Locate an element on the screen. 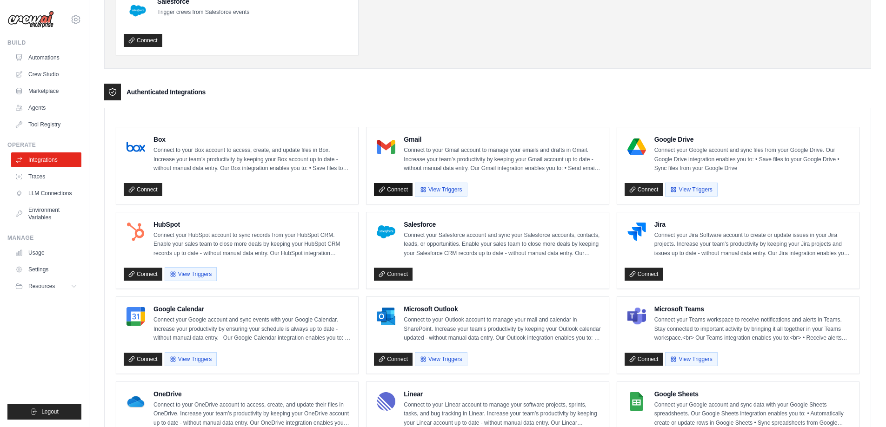 Image resolution: width=886 pixels, height=427 pixels. div: Operate is located at coordinates (44, 145).